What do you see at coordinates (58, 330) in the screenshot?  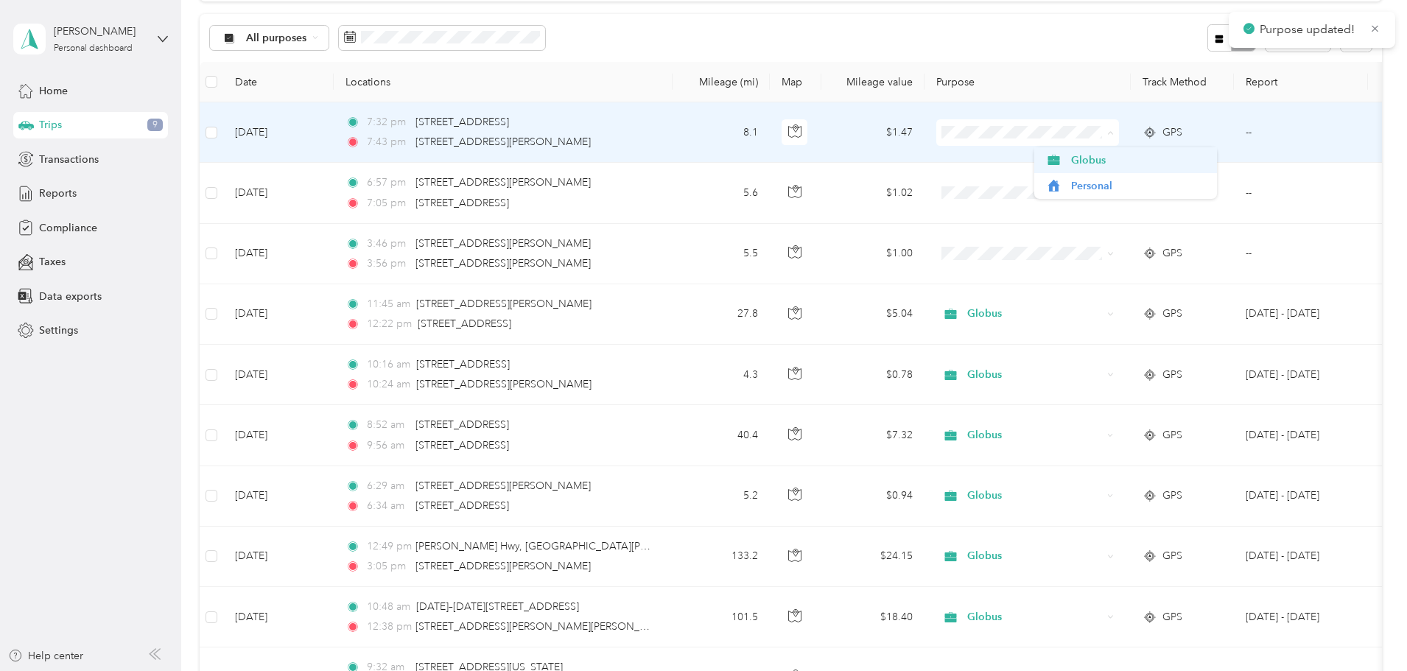 I see `span: Settings` at bounding box center [58, 330].